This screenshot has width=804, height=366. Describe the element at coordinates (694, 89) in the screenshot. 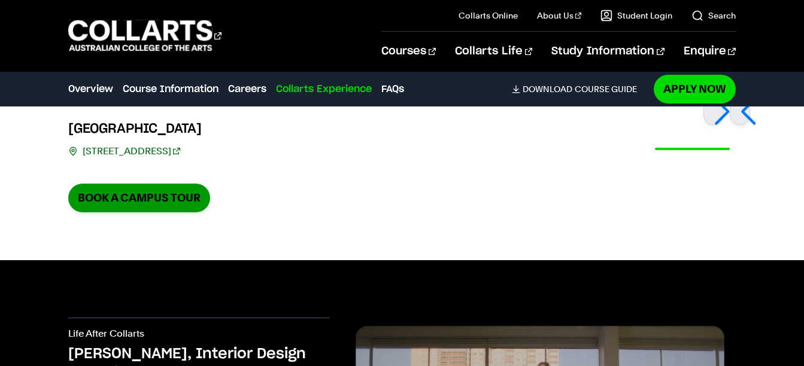

I see `a: Apply Now` at that location.